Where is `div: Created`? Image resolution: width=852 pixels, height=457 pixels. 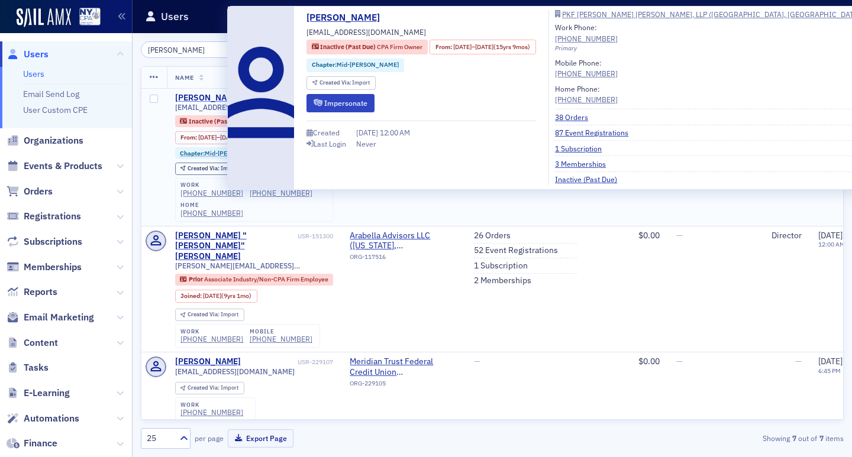
div: Created is located at coordinates (326, 133).